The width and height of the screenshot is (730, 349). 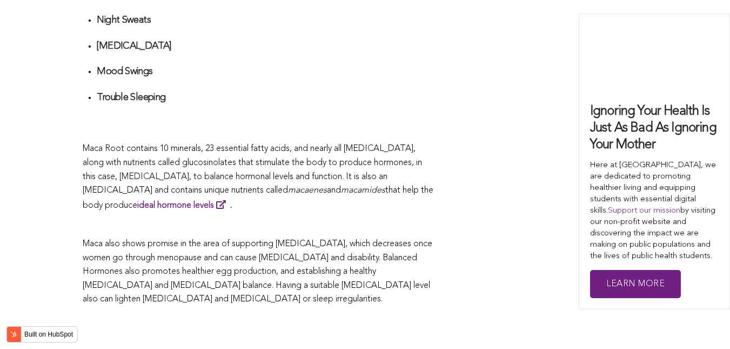 What do you see at coordinates (636, 284) in the screenshot?
I see `a: Learn More` at bounding box center [636, 284].